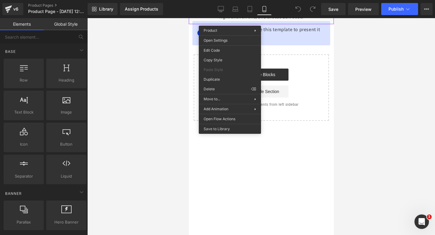 The height and width of the screenshot is (235, 435). Describe the element at coordinates (66, 112) in the screenshot. I see `span: Image` at that location.